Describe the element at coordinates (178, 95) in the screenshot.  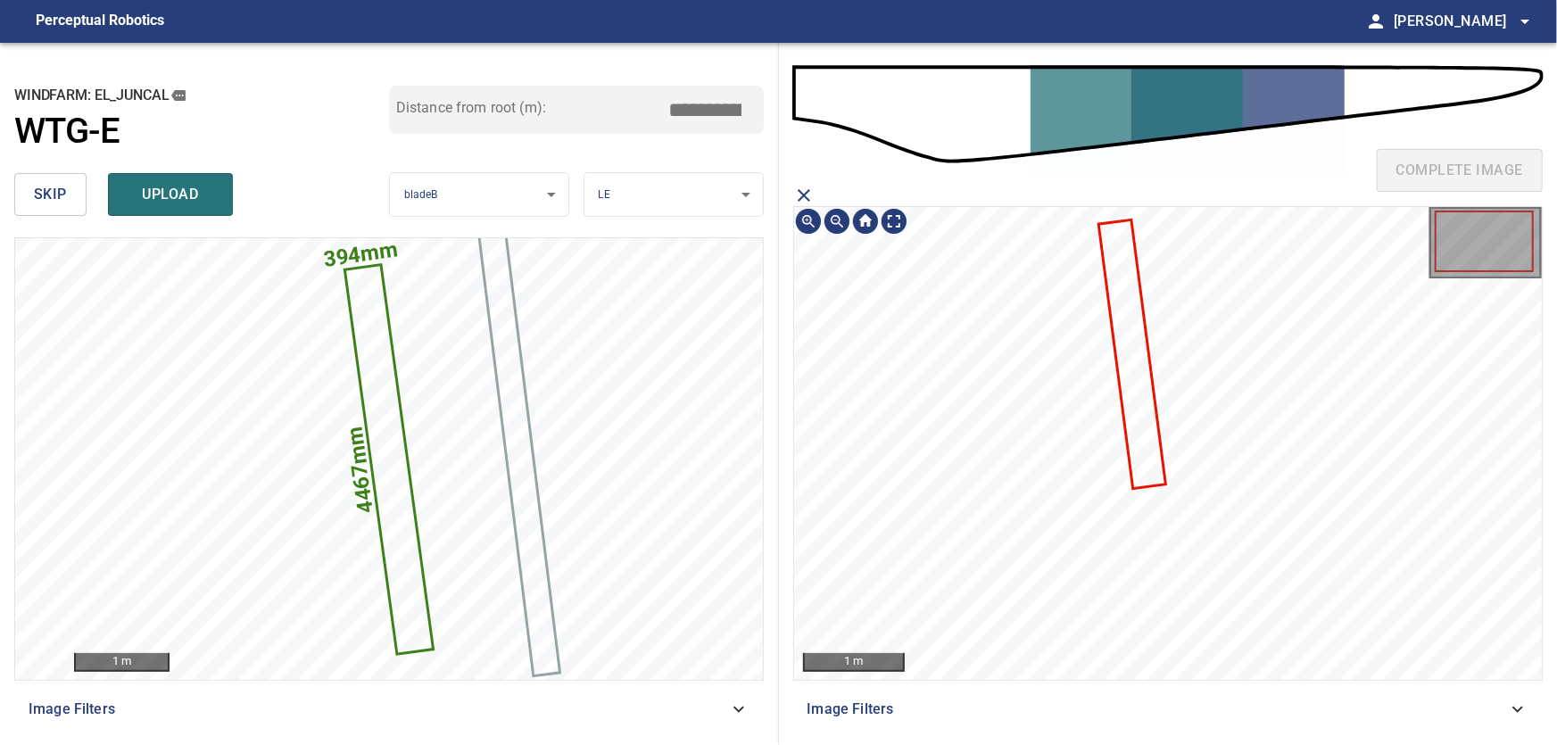
I see `button: copy message details` at that location.